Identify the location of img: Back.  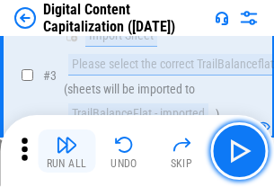
(25, 18).